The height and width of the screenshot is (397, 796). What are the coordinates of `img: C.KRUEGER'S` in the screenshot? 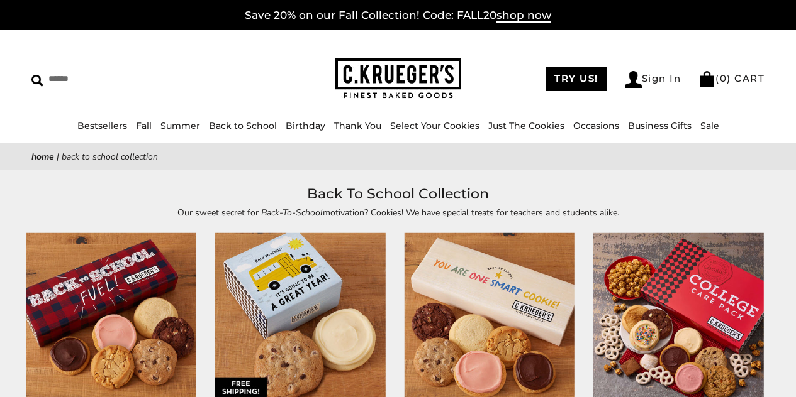 It's located at (398, 79).